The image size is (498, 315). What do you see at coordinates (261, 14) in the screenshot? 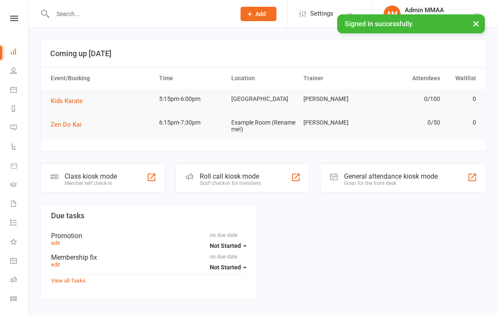
I see `span: Add` at bounding box center [261, 14].